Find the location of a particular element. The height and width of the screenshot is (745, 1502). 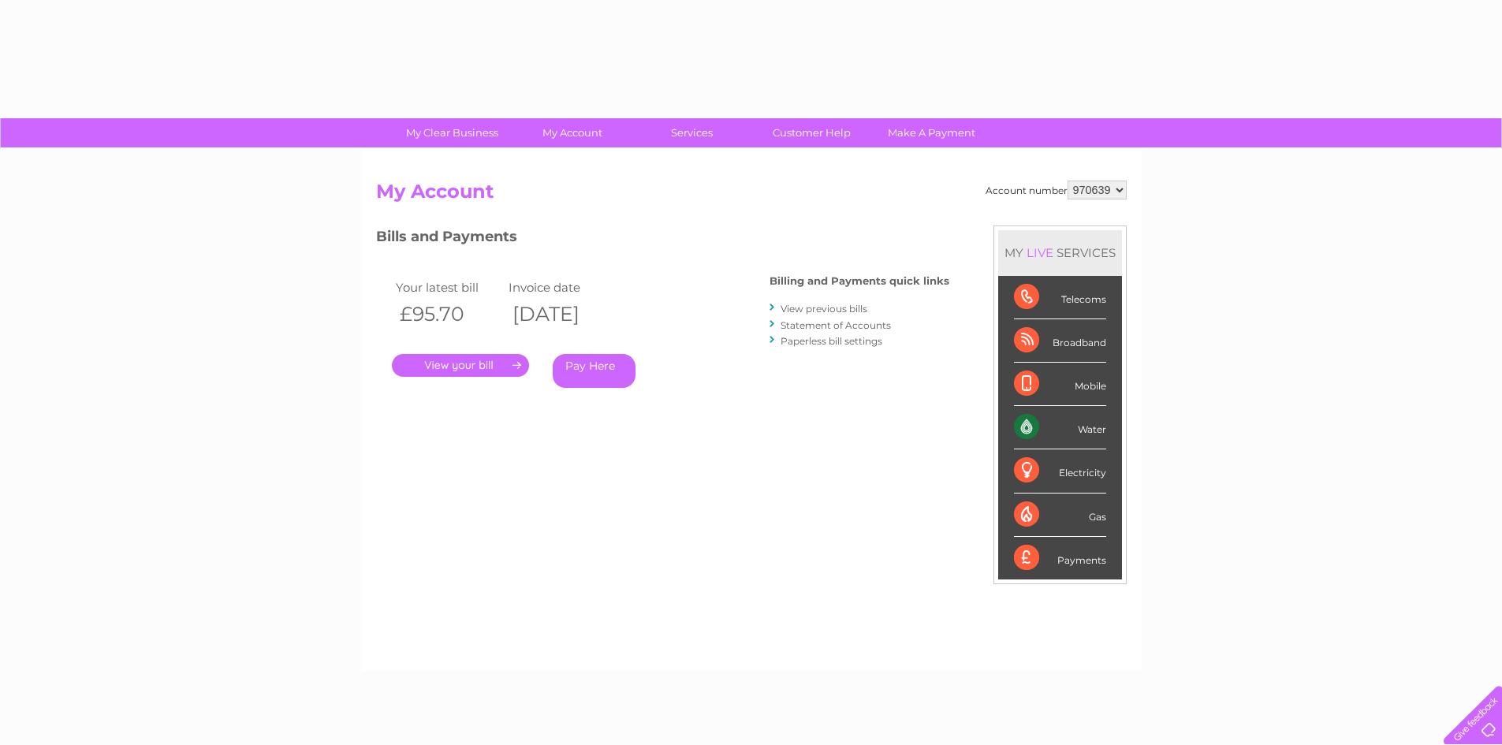

div: Telecoms is located at coordinates (1060, 297).